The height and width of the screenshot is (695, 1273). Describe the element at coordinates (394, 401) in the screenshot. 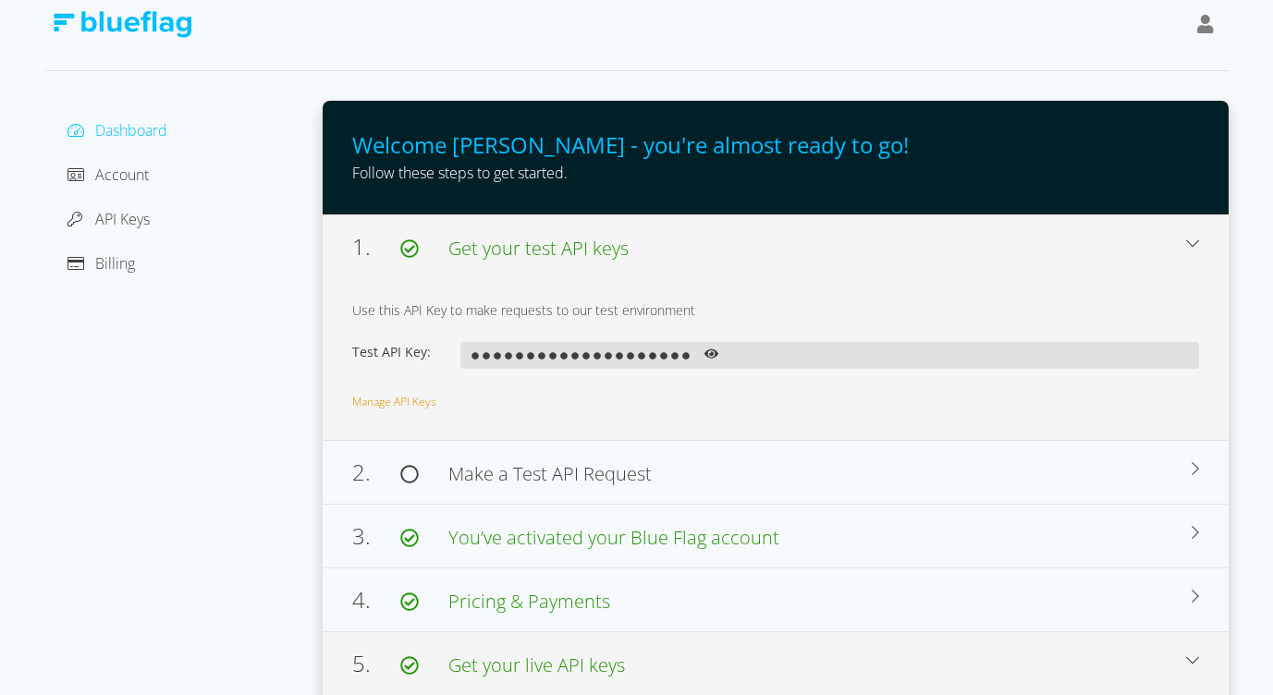

I see `a: Manage API Keys` at that location.